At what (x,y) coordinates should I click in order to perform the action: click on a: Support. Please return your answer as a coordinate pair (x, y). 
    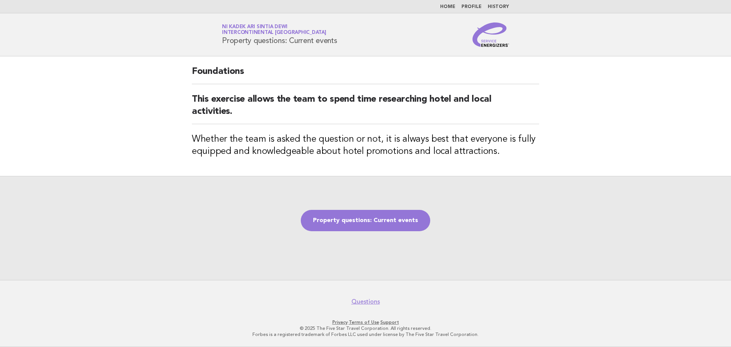
    Looking at the image, I should click on (389, 322).